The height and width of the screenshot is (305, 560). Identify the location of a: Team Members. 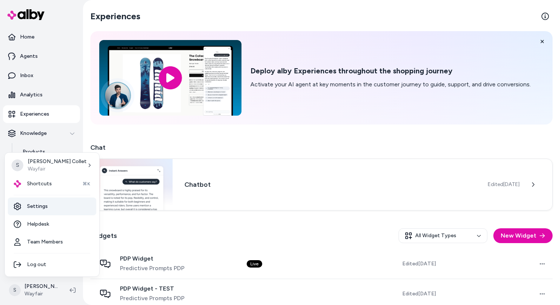
(52, 242).